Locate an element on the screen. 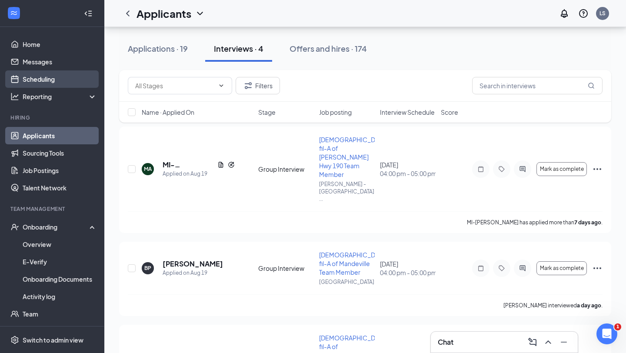  span: 1 is located at coordinates (618, 327).